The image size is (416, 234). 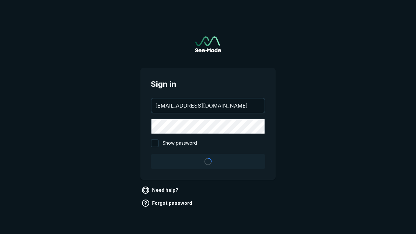 I want to click on a: Need help?, so click(x=160, y=190).